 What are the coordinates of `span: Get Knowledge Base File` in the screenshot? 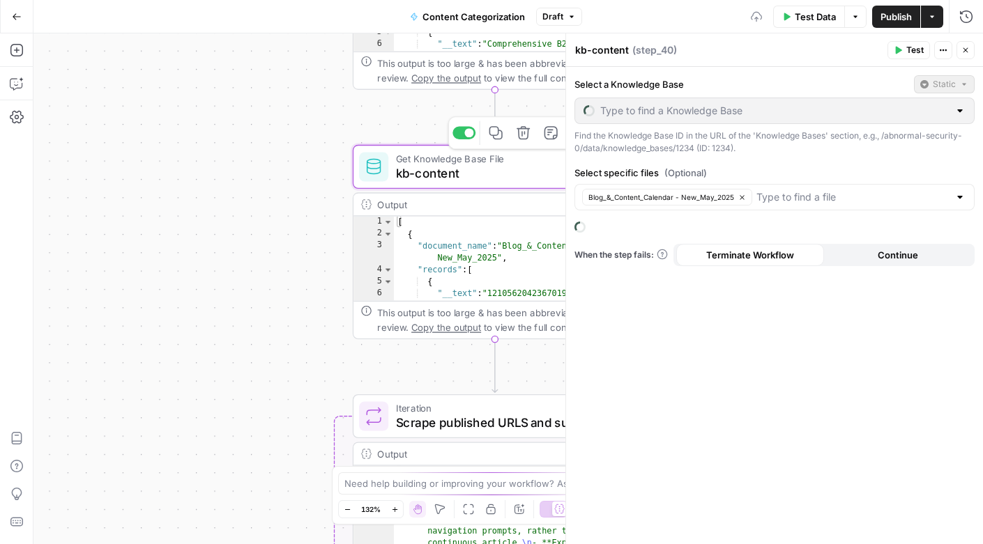 It's located at (488, 158).